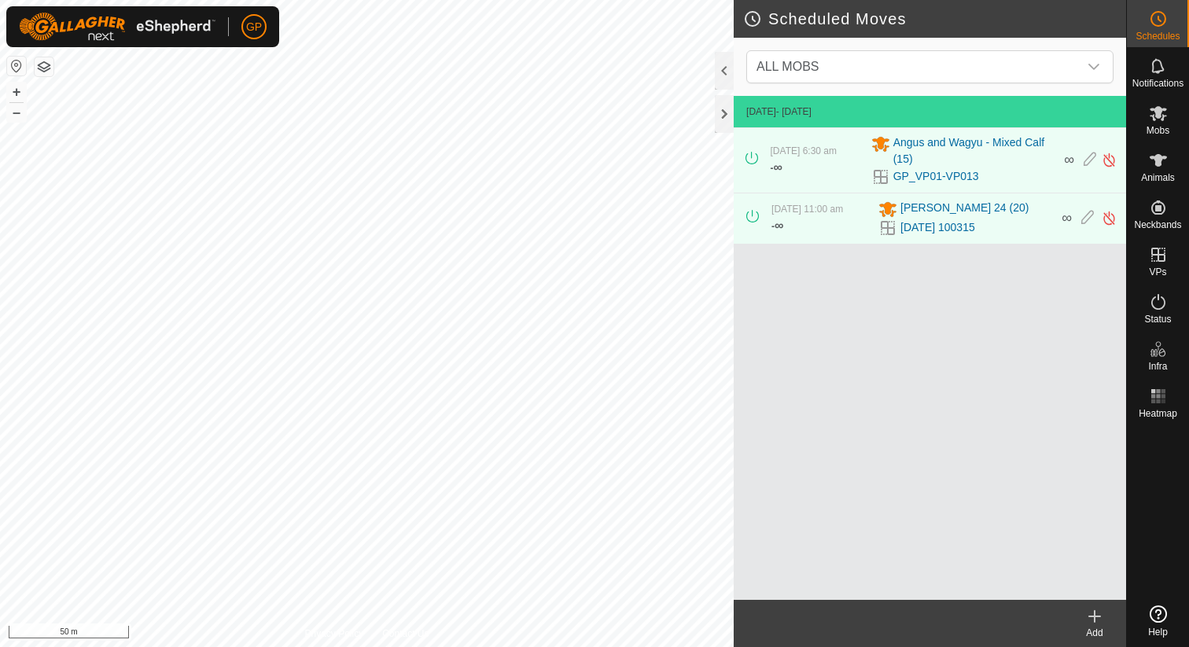 This screenshot has width=1189, height=647. What do you see at coordinates (44, 67) in the screenshot?
I see `button: Map Layers` at bounding box center [44, 67].